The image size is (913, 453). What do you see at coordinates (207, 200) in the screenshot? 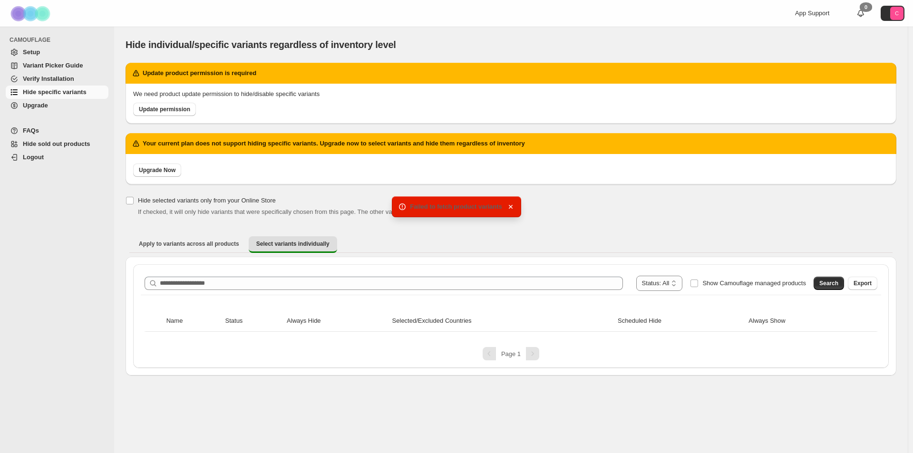
I see `span: Hide selected variants only from your Online Store` at bounding box center [207, 200].